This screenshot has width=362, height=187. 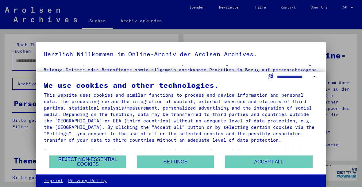 What do you see at coordinates (87, 181) in the screenshot?
I see `a: Privacy Policy` at bounding box center [87, 181].